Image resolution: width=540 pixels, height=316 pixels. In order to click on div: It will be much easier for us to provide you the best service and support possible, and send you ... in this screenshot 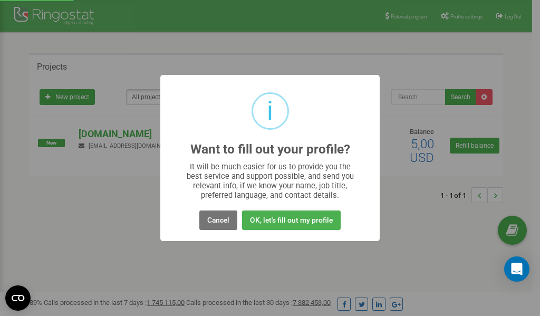, I will do `click(270, 181)`.